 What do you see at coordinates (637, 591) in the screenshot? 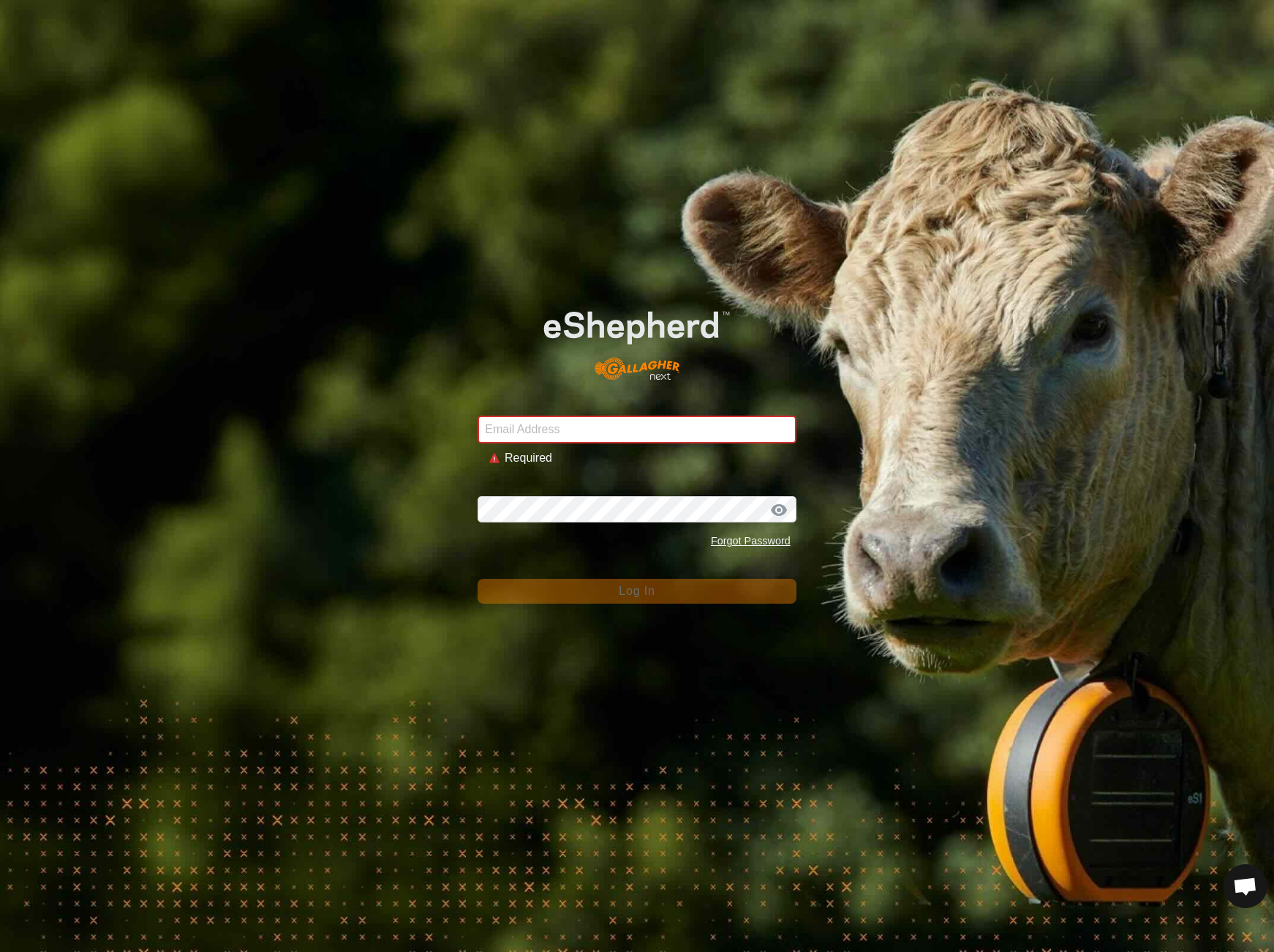
I see `button: Log In` at bounding box center [637, 591].